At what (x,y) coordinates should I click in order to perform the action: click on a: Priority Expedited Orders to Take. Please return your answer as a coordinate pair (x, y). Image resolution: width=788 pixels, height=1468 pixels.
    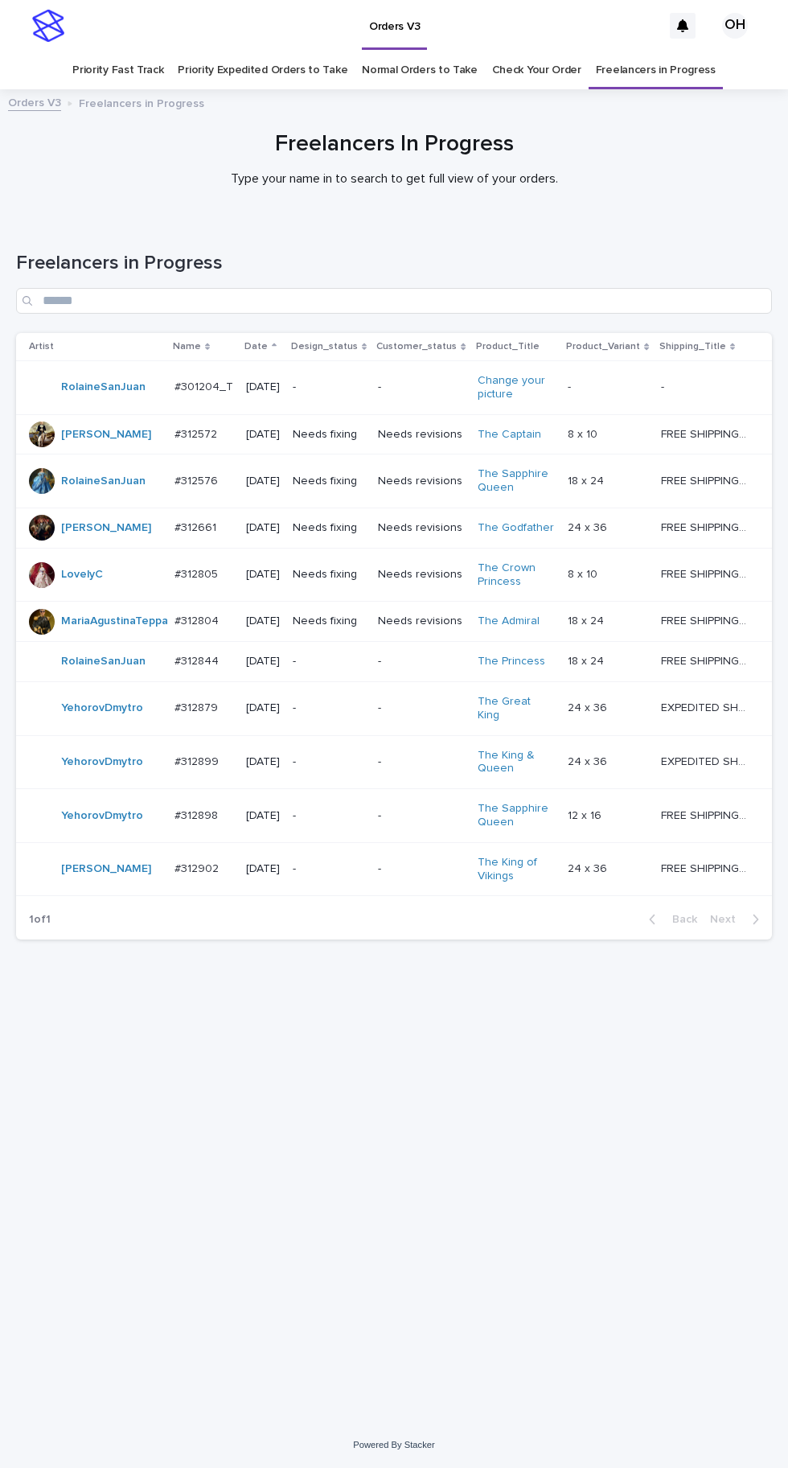
    Looking at the image, I should click on (262, 70).